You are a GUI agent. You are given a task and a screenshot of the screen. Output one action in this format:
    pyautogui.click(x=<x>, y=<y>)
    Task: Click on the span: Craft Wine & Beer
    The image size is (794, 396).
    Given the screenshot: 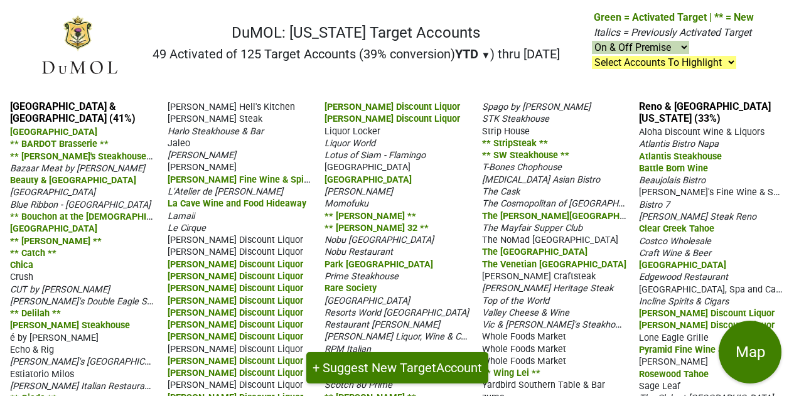 What is the action you would take?
    pyautogui.click(x=675, y=253)
    